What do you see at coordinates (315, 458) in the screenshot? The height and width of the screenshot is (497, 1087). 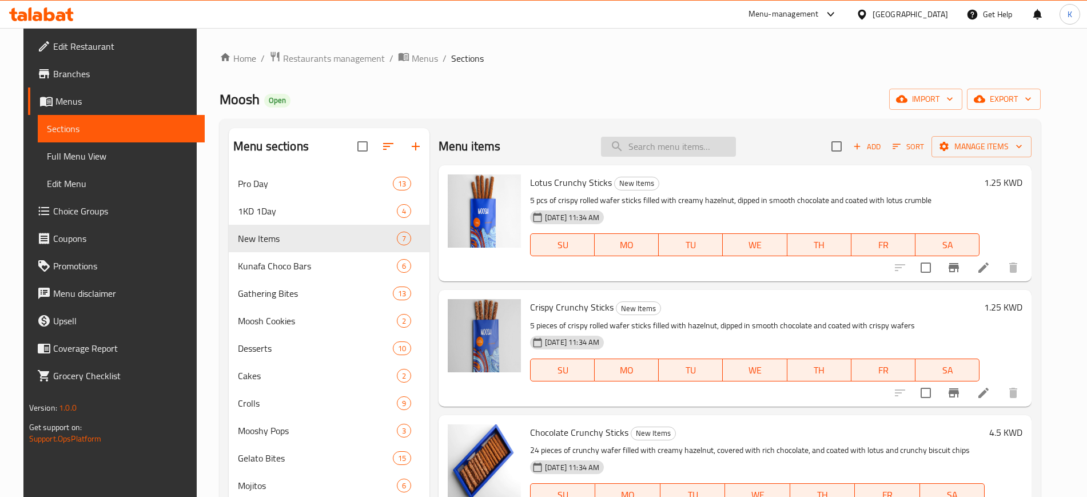 I see `div: Gelato Bites` at bounding box center [315, 458].